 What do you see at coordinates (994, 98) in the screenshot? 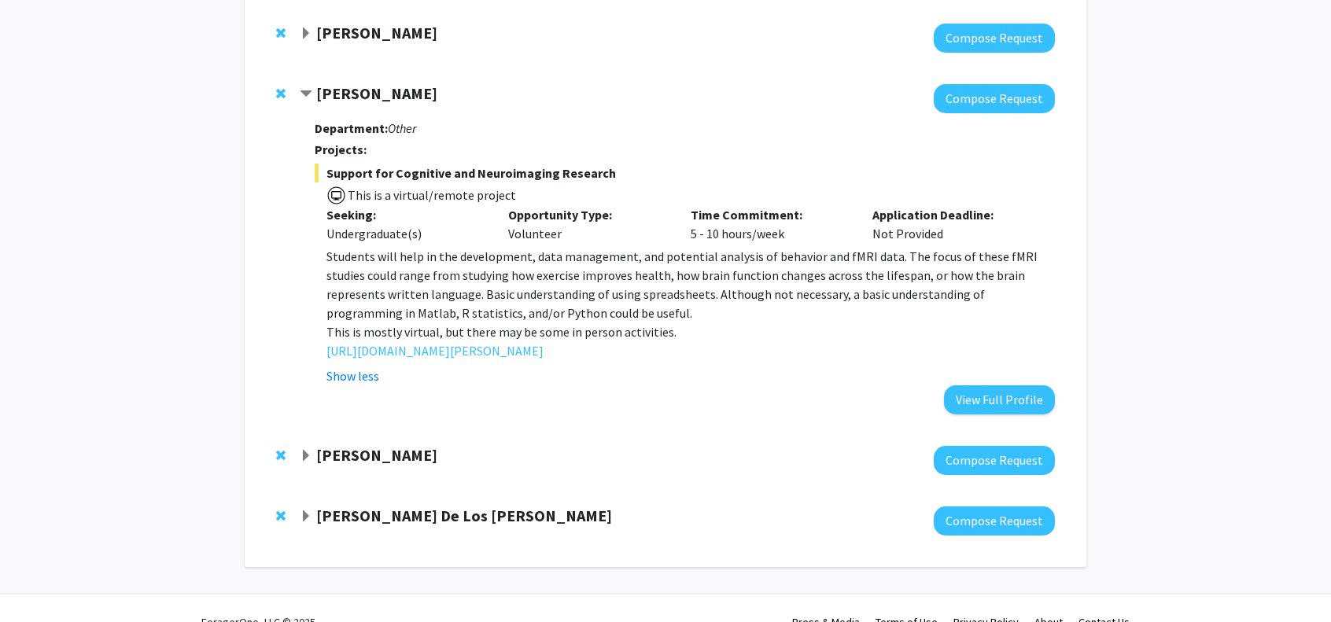
I see `button: Compose Request to Jeremy Purcell` at bounding box center [994, 98].